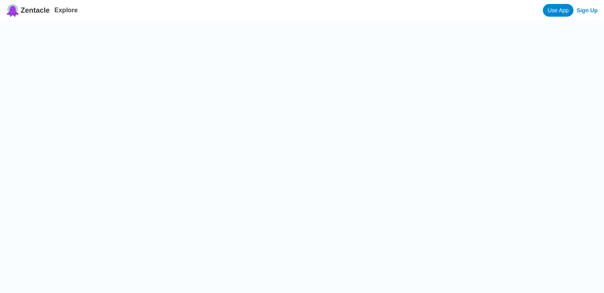  I want to click on a: Zentacle logoZentacle, so click(28, 10).